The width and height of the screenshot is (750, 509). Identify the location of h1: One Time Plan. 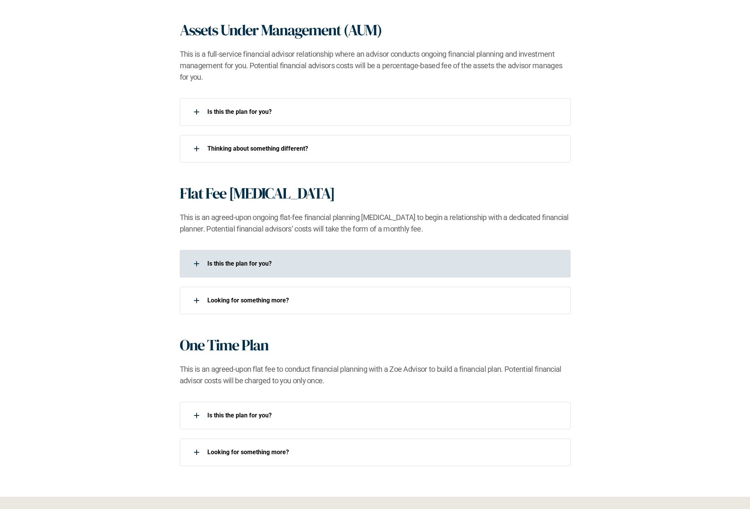
(224, 345).